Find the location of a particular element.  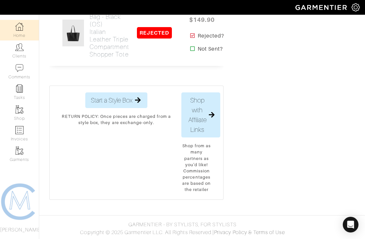

span: Start a Style Box is located at coordinates (111, 100).